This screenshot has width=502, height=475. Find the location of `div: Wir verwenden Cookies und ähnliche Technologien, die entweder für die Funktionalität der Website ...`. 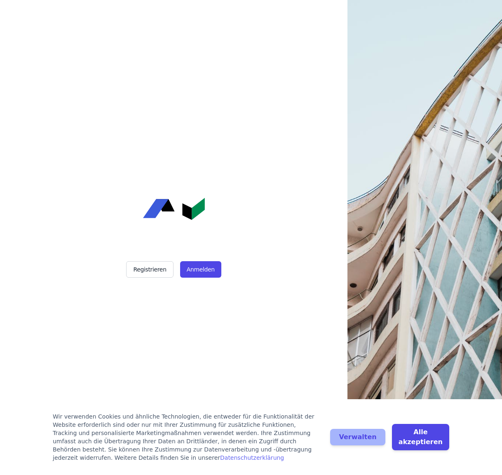

div: Wir verwenden Cookies und ähnliche Technologien, die entweder für die Funktionalität der Website ... is located at coordinates (186, 437).